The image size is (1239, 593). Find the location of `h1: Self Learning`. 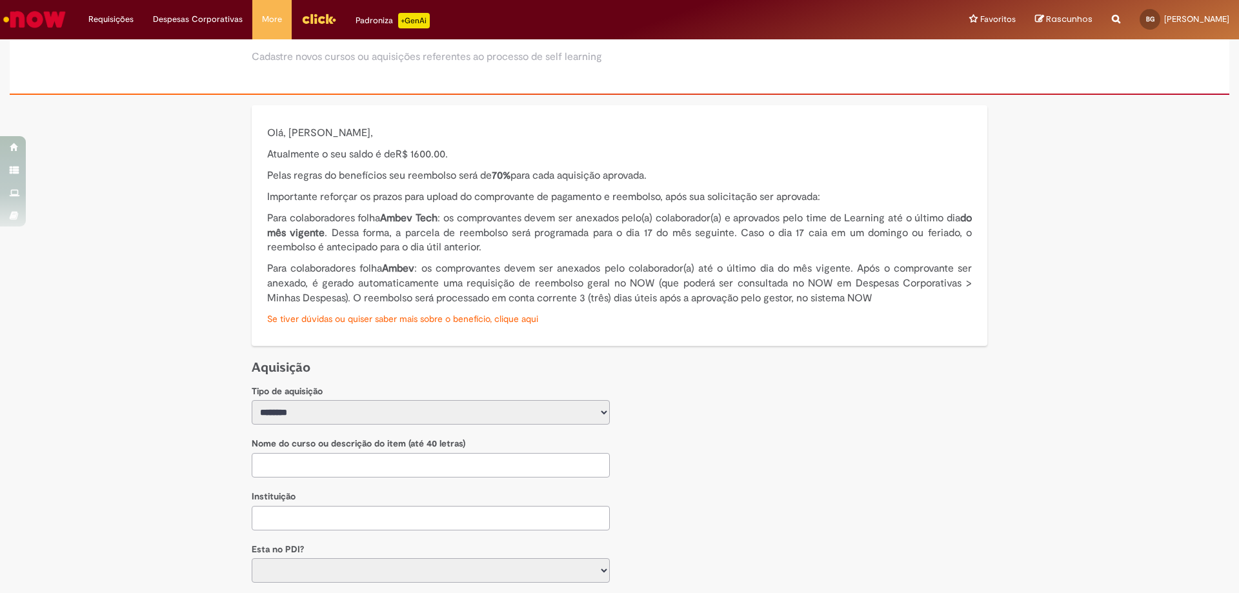

h1: Self Learning is located at coordinates (427, 27).